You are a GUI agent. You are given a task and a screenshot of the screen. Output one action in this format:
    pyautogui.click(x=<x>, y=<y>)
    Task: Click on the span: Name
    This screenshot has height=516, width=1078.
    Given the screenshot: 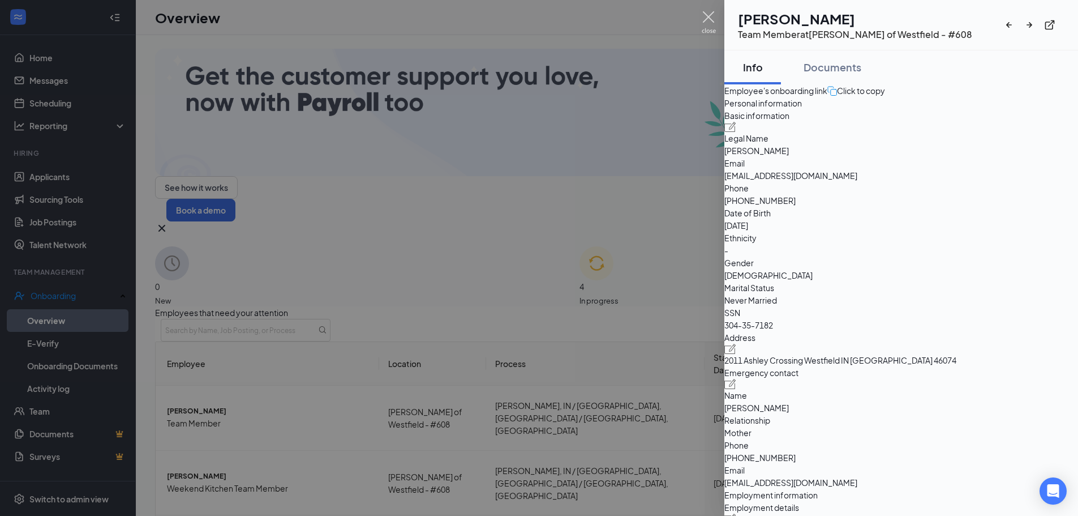 What is the action you would take?
    pyautogui.click(x=901, y=395)
    